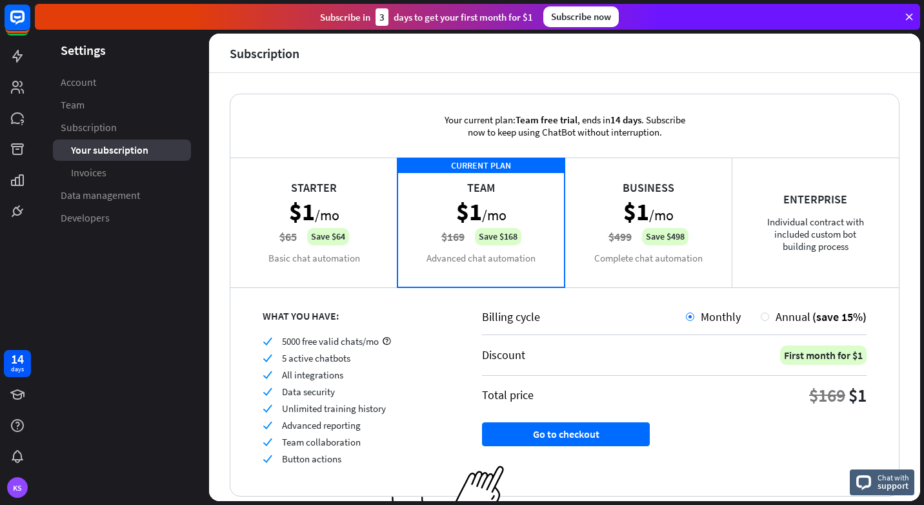 Image resolution: width=924 pixels, height=505 pixels. I want to click on span: All integrations, so click(312, 374).